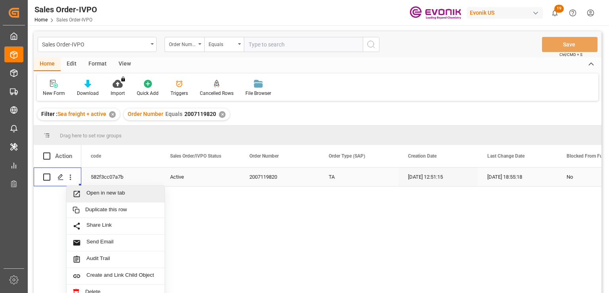 The height and width of the screenshot is (293, 609). I want to click on div: Format, so click(98, 64).